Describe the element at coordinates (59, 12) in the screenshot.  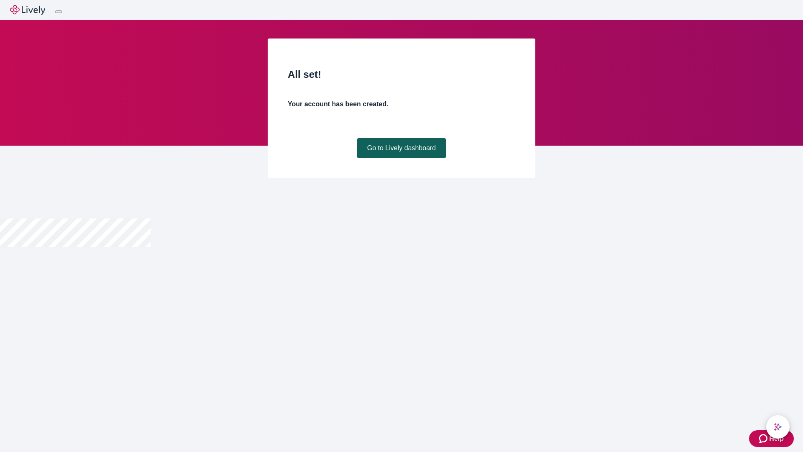
I see `button: Log out` at that location.